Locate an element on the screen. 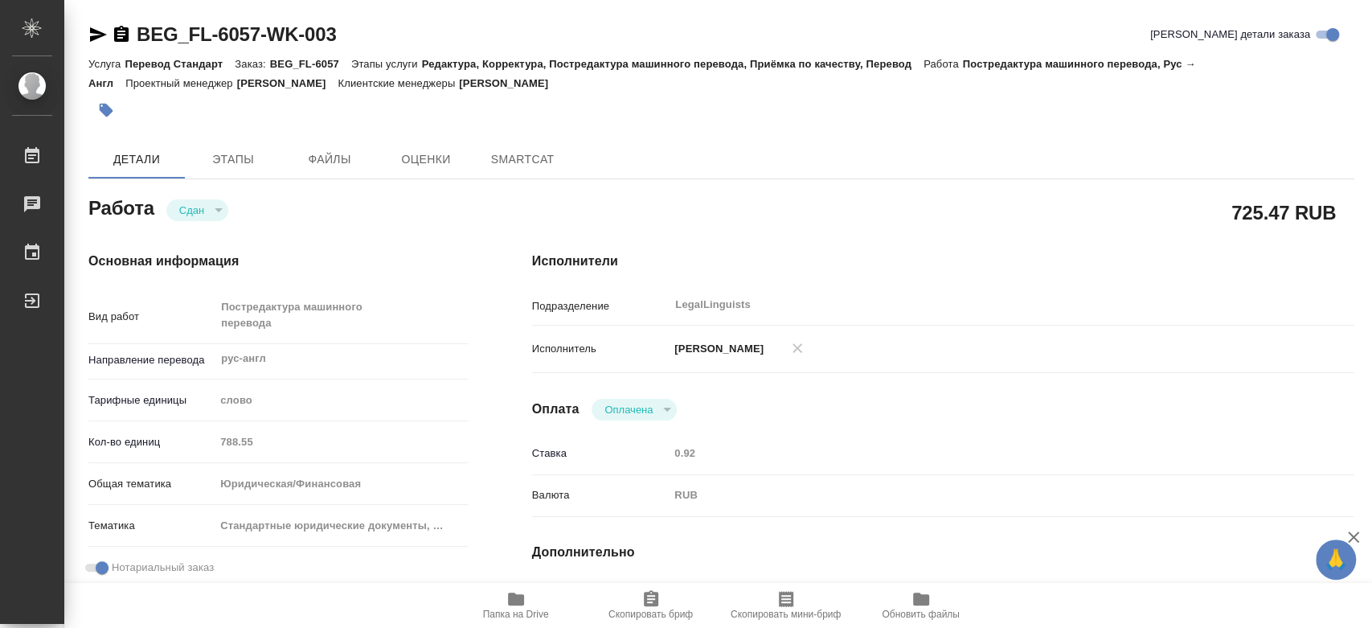  div: RUB is located at coordinates (976, 495).